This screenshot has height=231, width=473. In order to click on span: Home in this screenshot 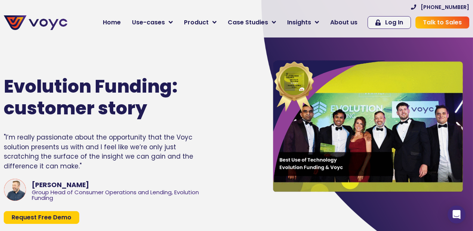, I will do `click(112, 22)`.